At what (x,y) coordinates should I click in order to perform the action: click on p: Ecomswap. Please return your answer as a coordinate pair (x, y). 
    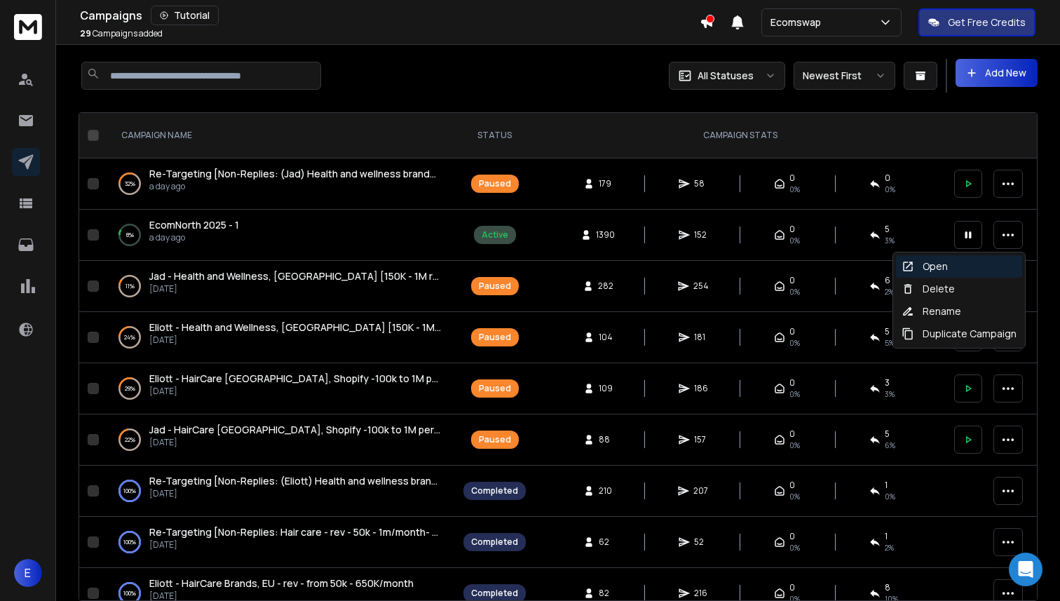
    Looking at the image, I should click on (799, 22).